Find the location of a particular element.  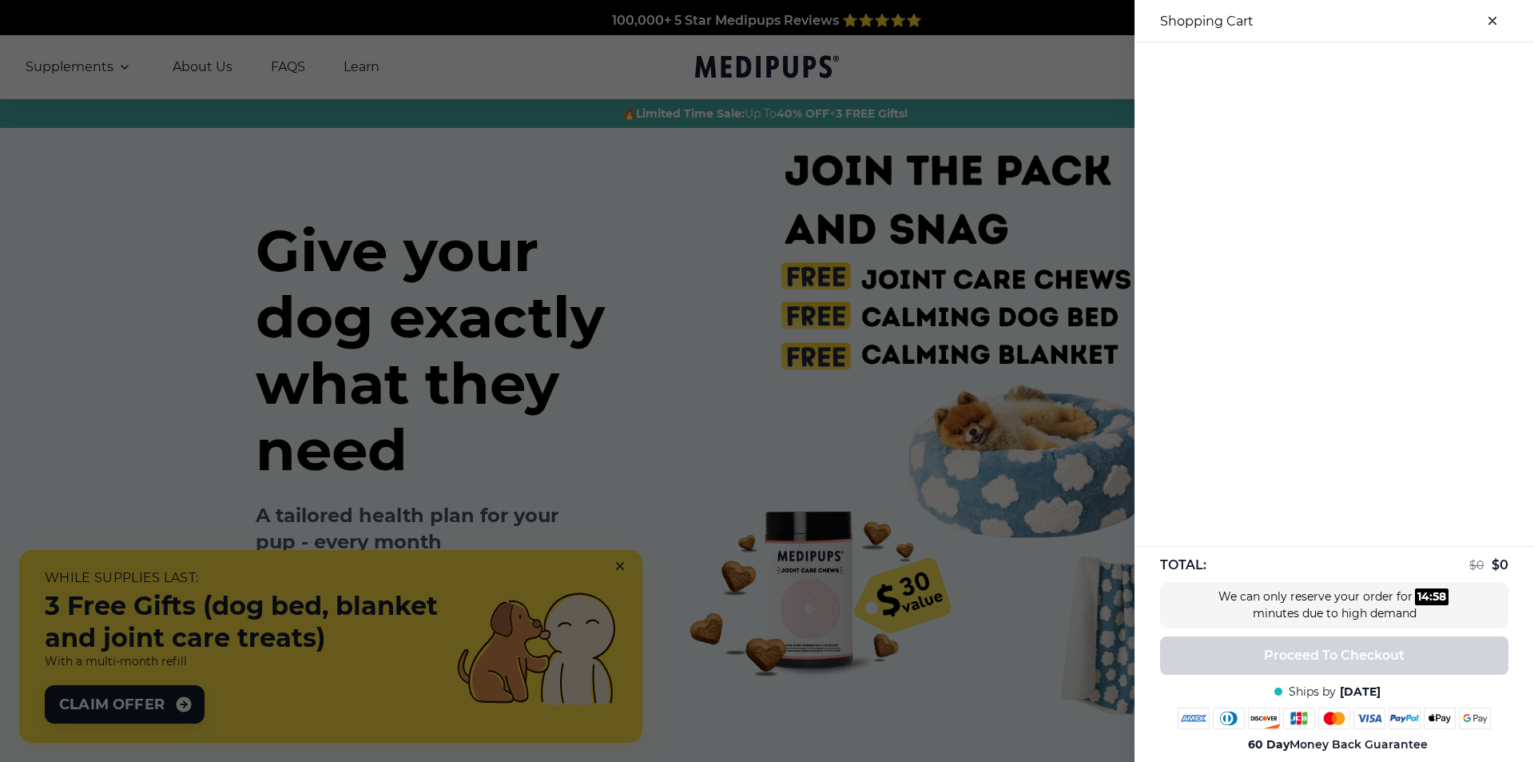

img: mastercard is located at coordinates (1335, 718).